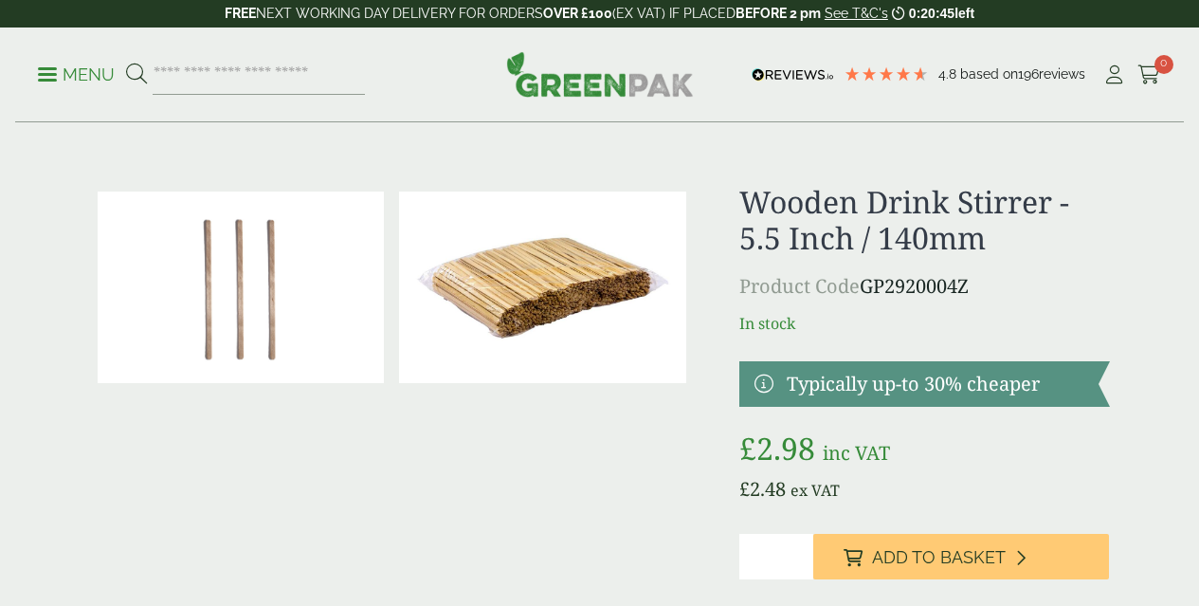 The image size is (1199, 606). I want to click on h1: Wooden Drink Stirrer - 5.5 Inch / 140mm, so click(924, 220).